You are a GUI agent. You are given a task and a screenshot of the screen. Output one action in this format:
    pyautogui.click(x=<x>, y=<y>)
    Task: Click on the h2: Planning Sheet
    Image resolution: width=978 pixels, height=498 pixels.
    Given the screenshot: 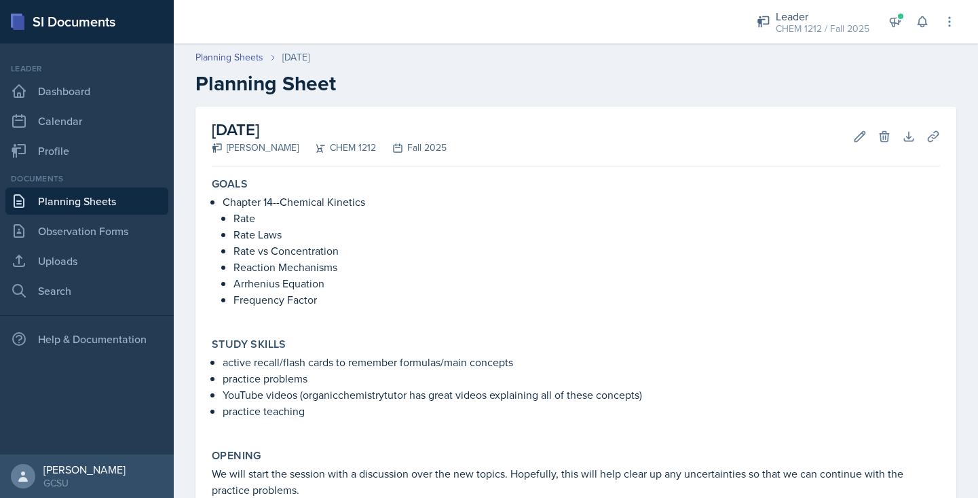 What is the action you would take?
    pyautogui.click(x=576, y=83)
    